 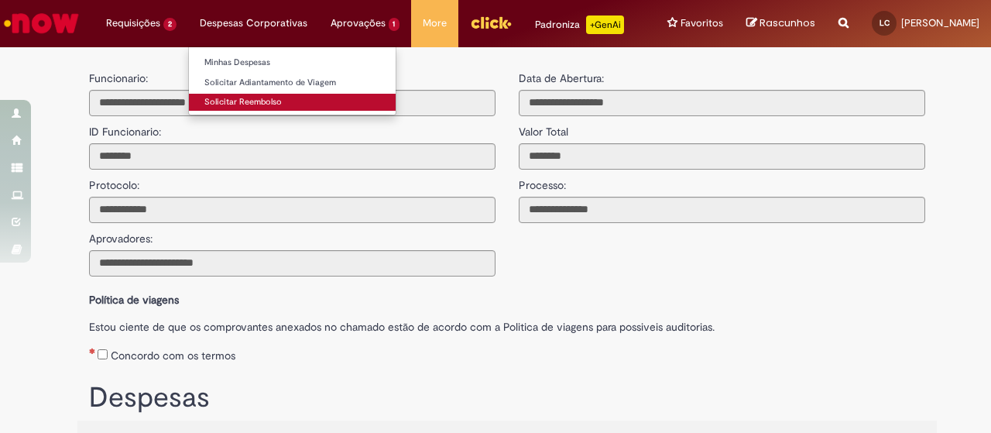 I want to click on h1: Despesas, so click(x=507, y=398).